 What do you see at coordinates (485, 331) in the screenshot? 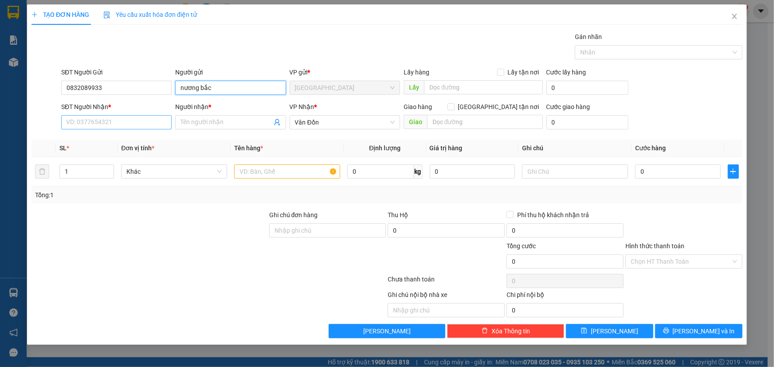
I see `span: delete` at bounding box center [485, 331].